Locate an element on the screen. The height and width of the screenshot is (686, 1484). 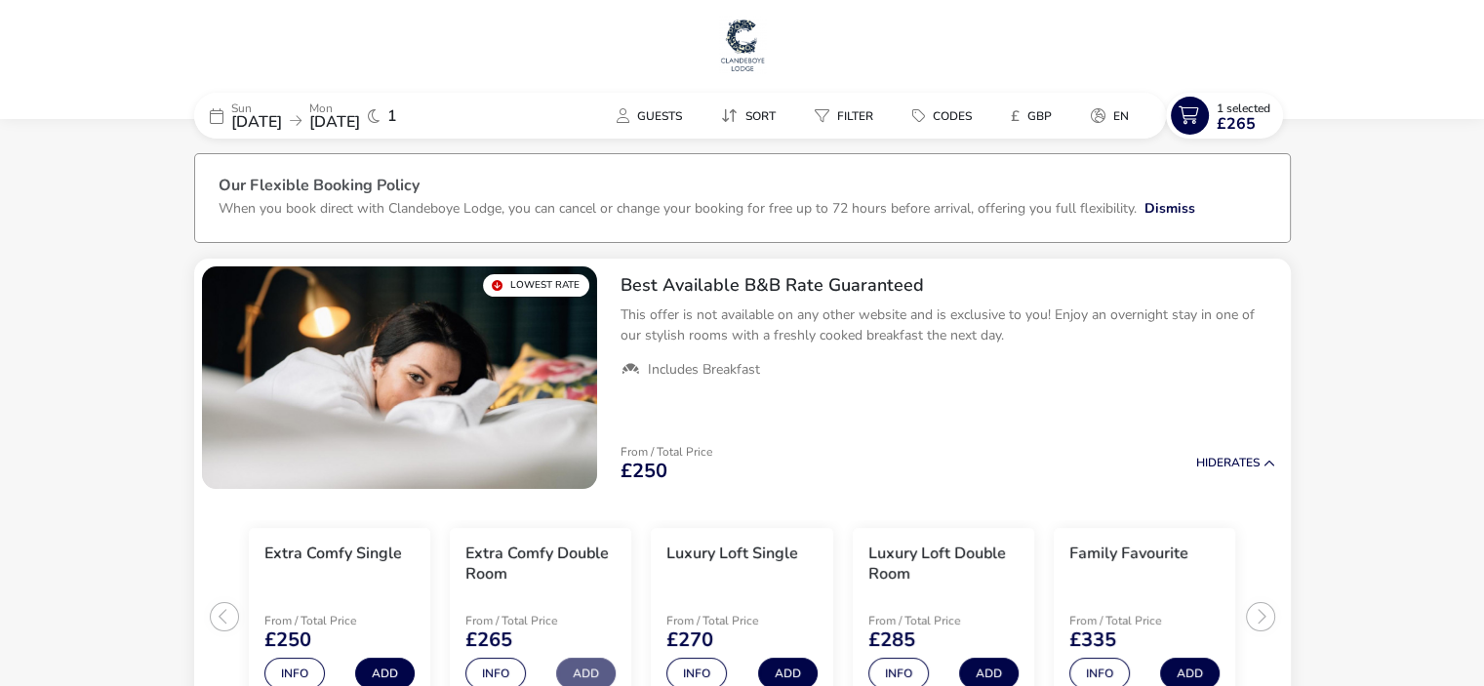
div: 1 / 1 is located at coordinates (399, 378).